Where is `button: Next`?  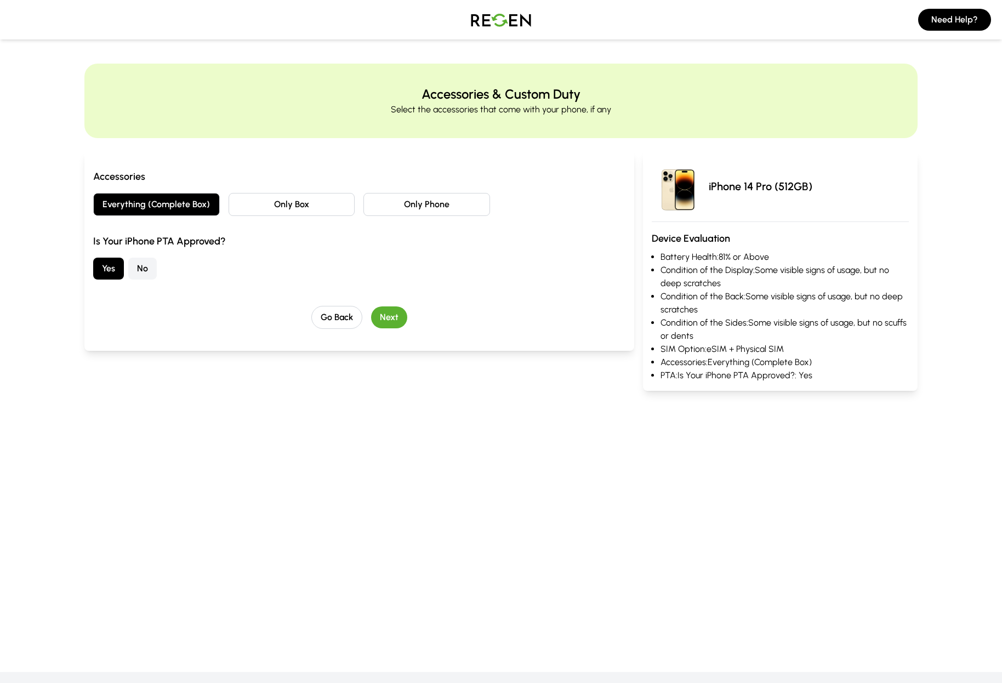
button: Next is located at coordinates (389, 317).